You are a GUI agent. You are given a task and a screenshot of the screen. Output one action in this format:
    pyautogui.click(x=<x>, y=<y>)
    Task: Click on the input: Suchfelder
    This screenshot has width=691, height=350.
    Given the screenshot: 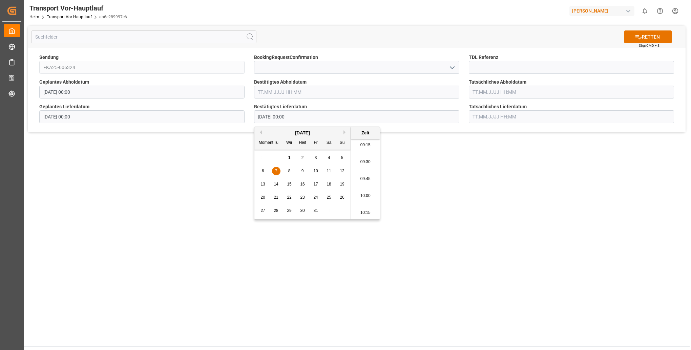 What is the action you would take?
    pyautogui.click(x=144, y=37)
    